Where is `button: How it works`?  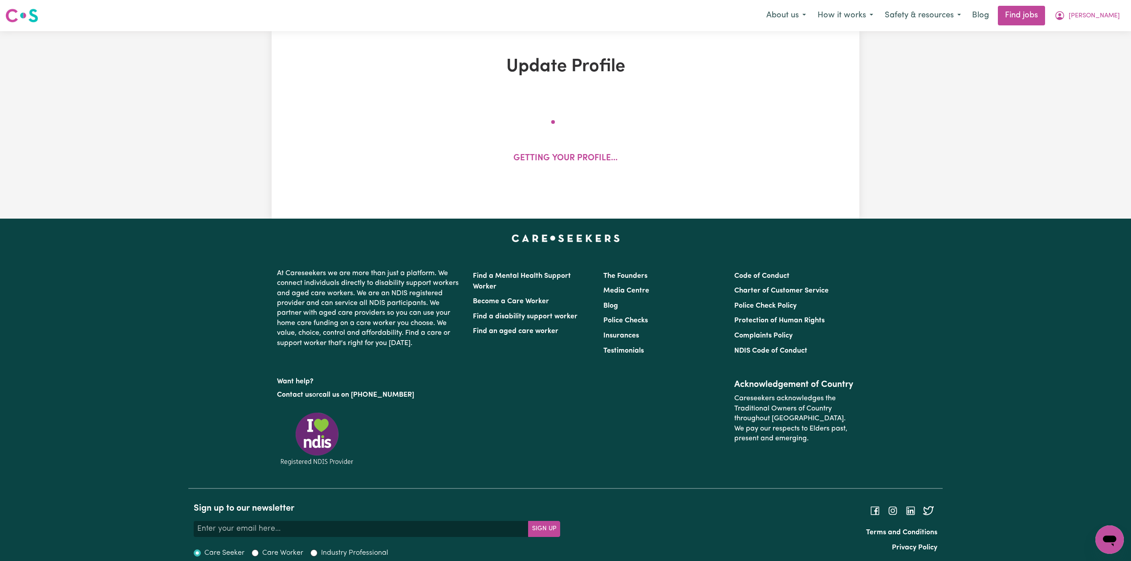
button: How it works is located at coordinates (845, 16).